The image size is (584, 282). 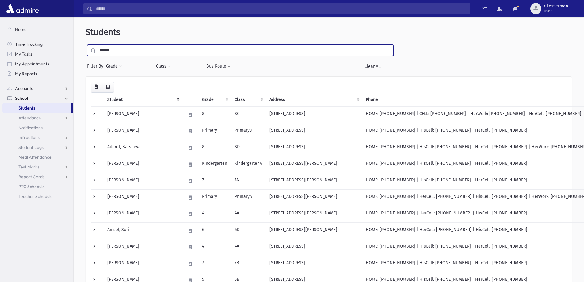 I want to click on span: Attendance, so click(x=30, y=118).